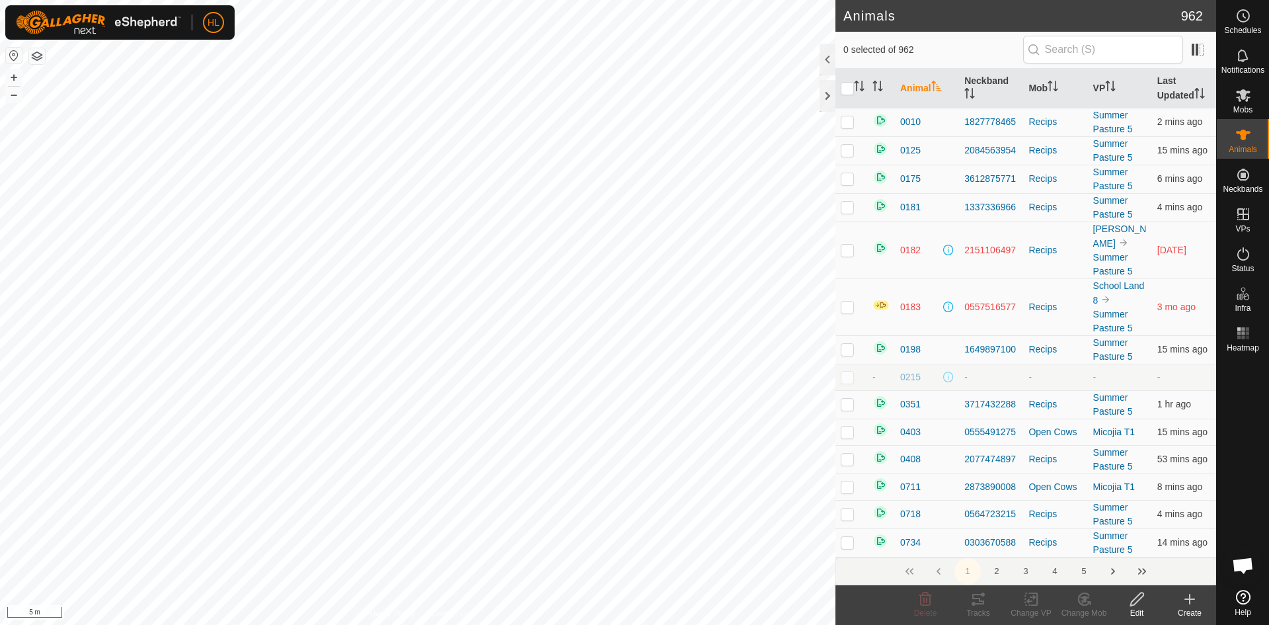  What do you see at coordinates (1055, 89) in the screenshot?
I see `th: Mob` at bounding box center [1055, 89].